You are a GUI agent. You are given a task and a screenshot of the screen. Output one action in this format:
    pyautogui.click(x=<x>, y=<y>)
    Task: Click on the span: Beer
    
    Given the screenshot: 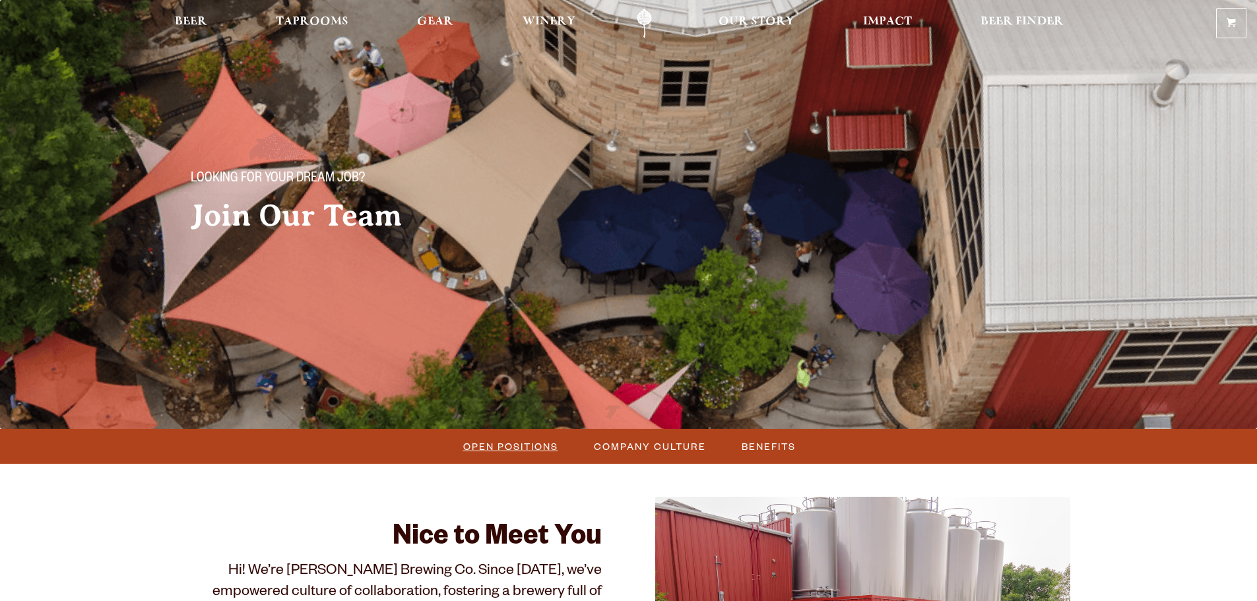 What is the action you would take?
    pyautogui.click(x=191, y=22)
    